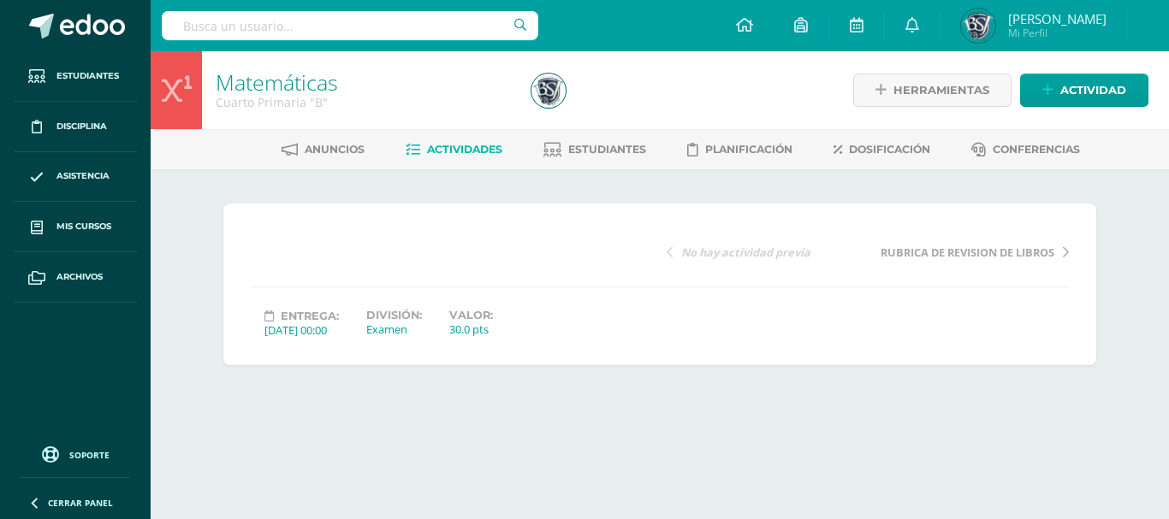 This screenshot has height=519, width=1169. I want to click on a: Herramientas, so click(932, 90).